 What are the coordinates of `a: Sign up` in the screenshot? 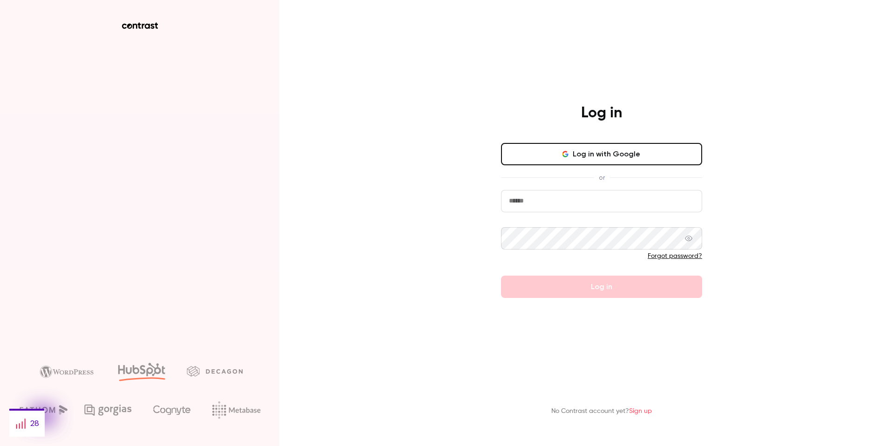 It's located at (640, 411).